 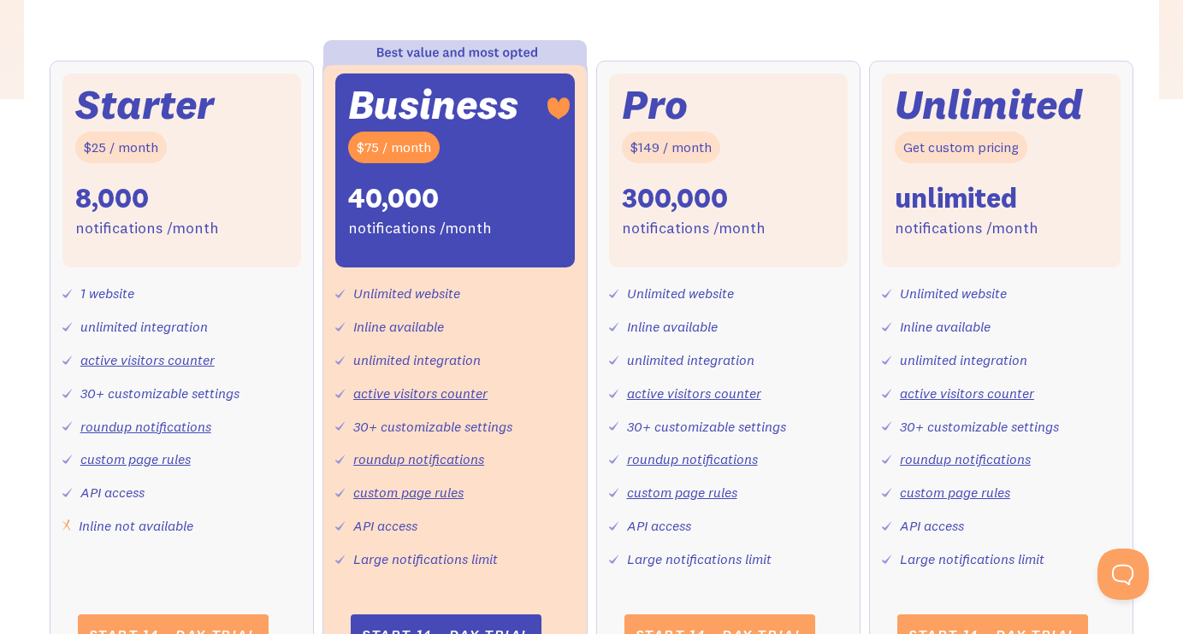 What do you see at coordinates (433, 104) in the screenshot?
I see `div: Business` at bounding box center [433, 104].